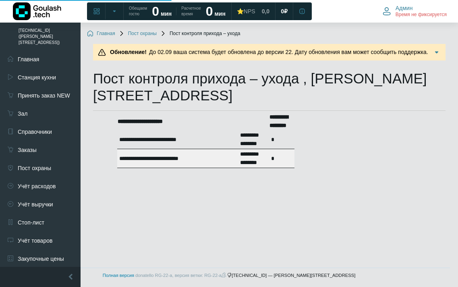 Image resolution: width=458 pixels, height=287 pixels. Describe the element at coordinates (200, 34) in the screenshot. I see `span: Пост контроля прихода – ухода` at that location.